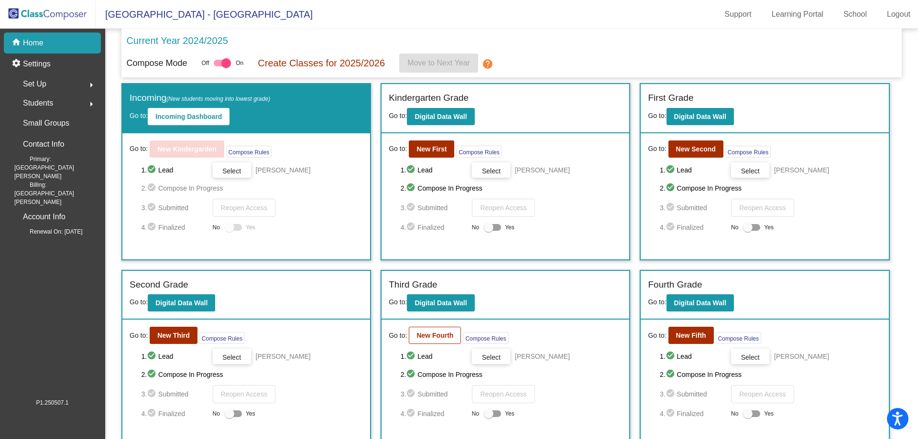 Image resolution: width=918 pixels, height=439 pixels. I want to click on b: New Fifth, so click(691, 336).